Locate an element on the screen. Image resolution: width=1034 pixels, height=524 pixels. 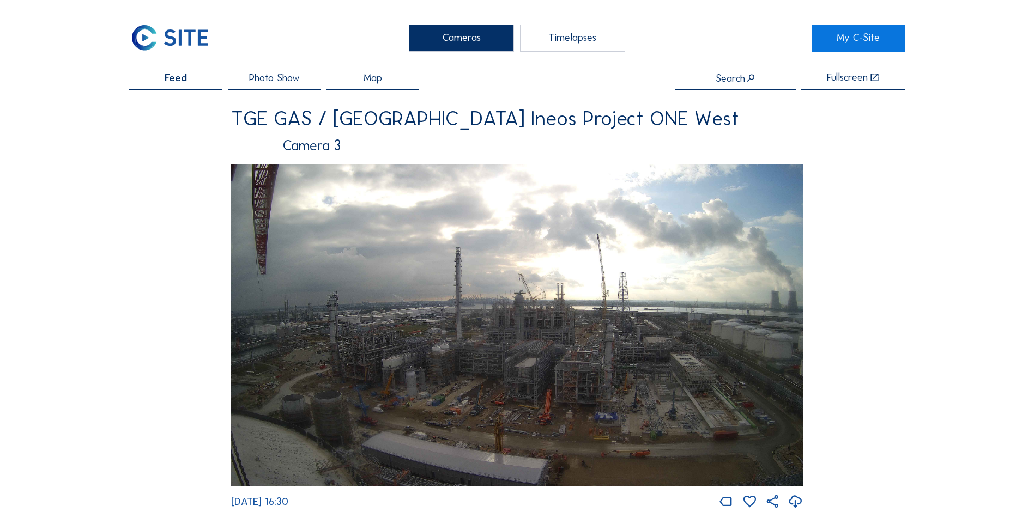
span: Map is located at coordinates (373, 78).